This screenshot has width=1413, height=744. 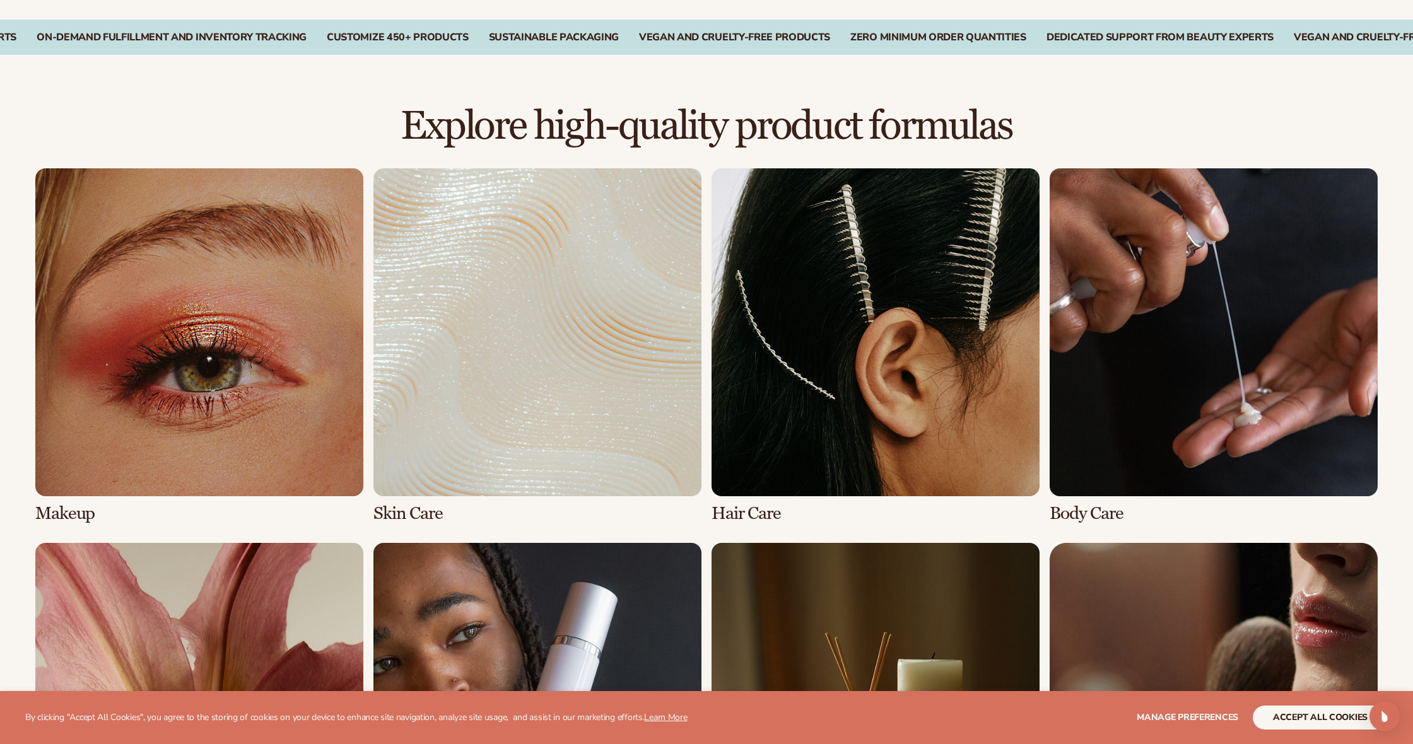 What do you see at coordinates (537, 346) in the screenshot?
I see `div: 2 / 8` at bounding box center [537, 346].